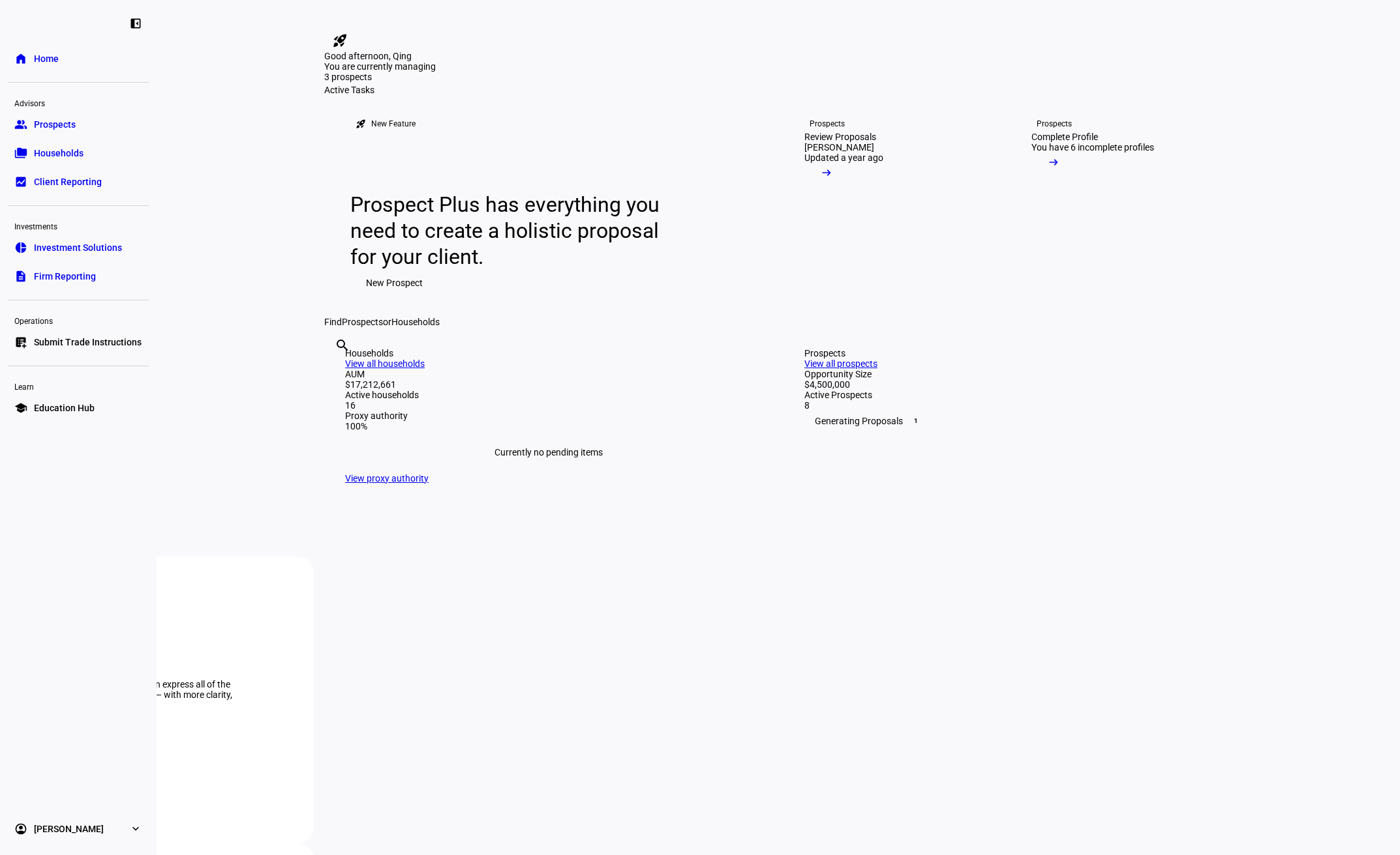  What do you see at coordinates (65, 276) in the screenshot?
I see `span: Firm Reporting` at bounding box center [65, 276].